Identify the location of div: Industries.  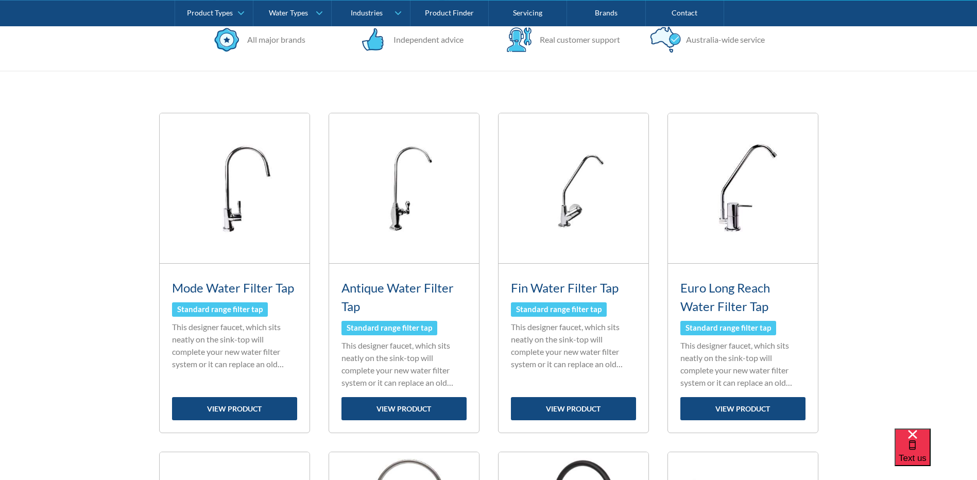
(367, 12).